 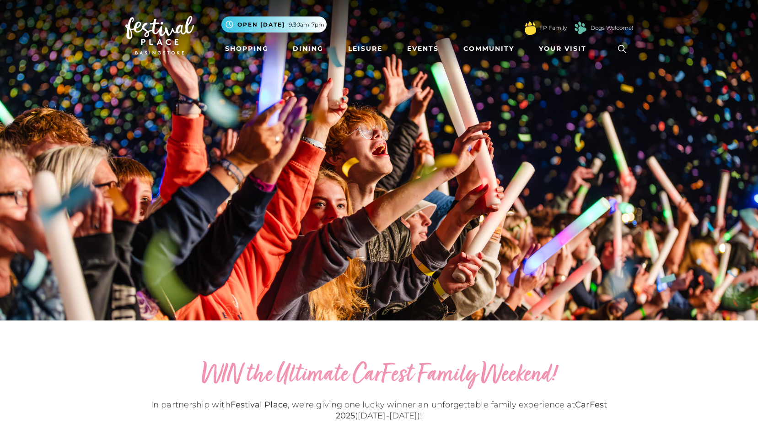 I want to click on a: Leisure, so click(x=365, y=49).